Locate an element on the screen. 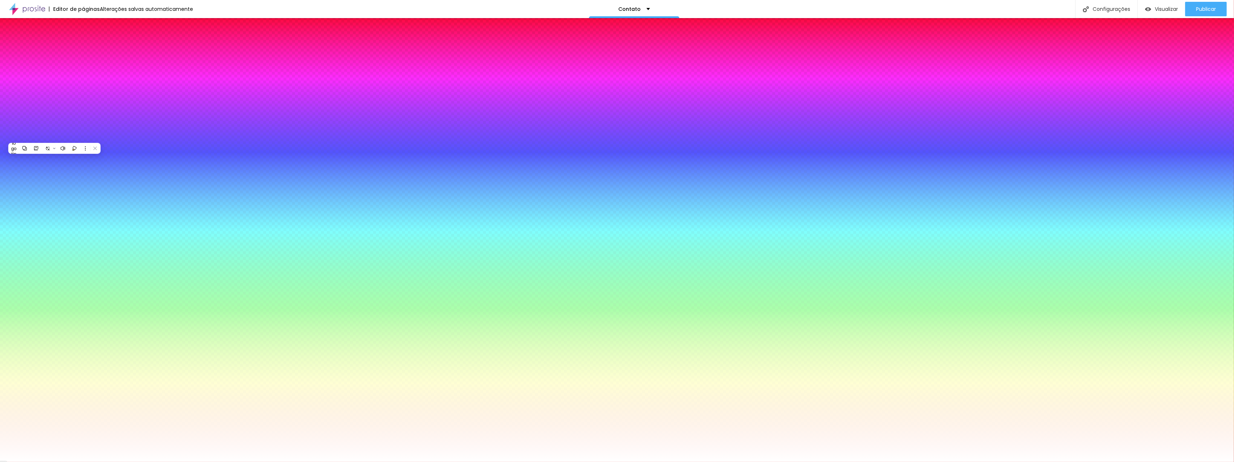 This screenshot has width=1234, height=462. img: view-1.svg is located at coordinates (1148, 9).